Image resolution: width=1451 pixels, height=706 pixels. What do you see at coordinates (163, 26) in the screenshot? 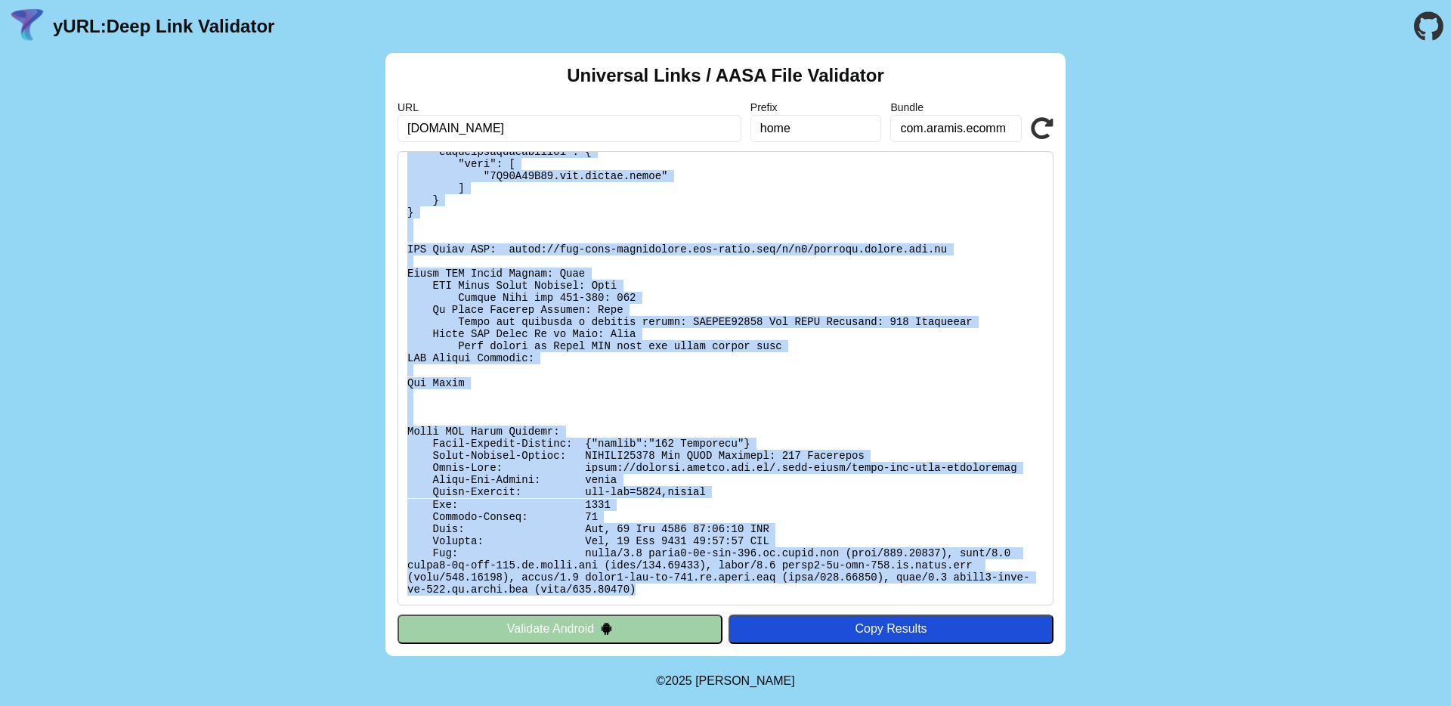
I see `a: yURL:Deep Link Validator` at bounding box center [163, 26].